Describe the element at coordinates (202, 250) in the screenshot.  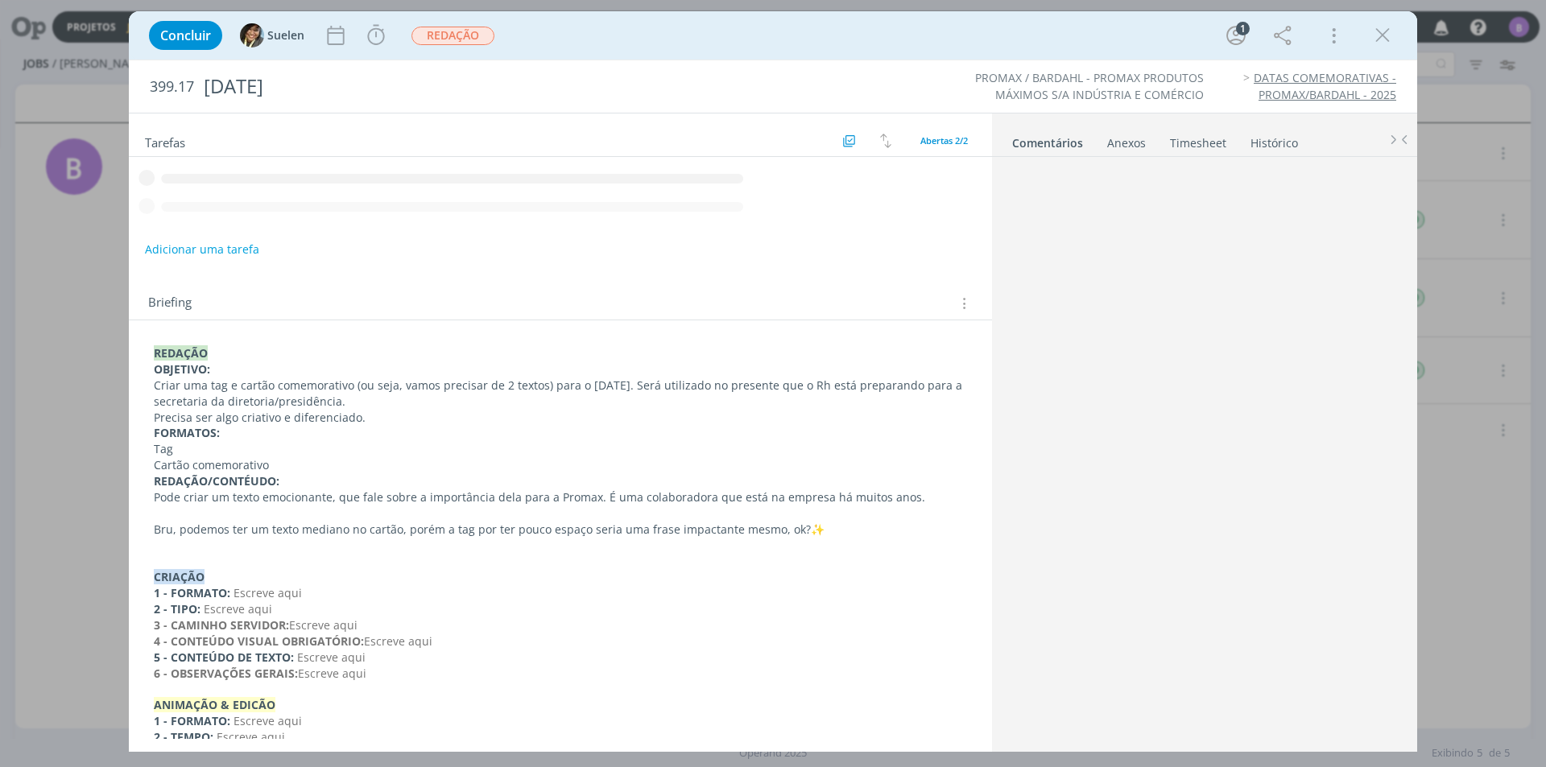
I see `button: Adicionar uma tarefa` at that location.